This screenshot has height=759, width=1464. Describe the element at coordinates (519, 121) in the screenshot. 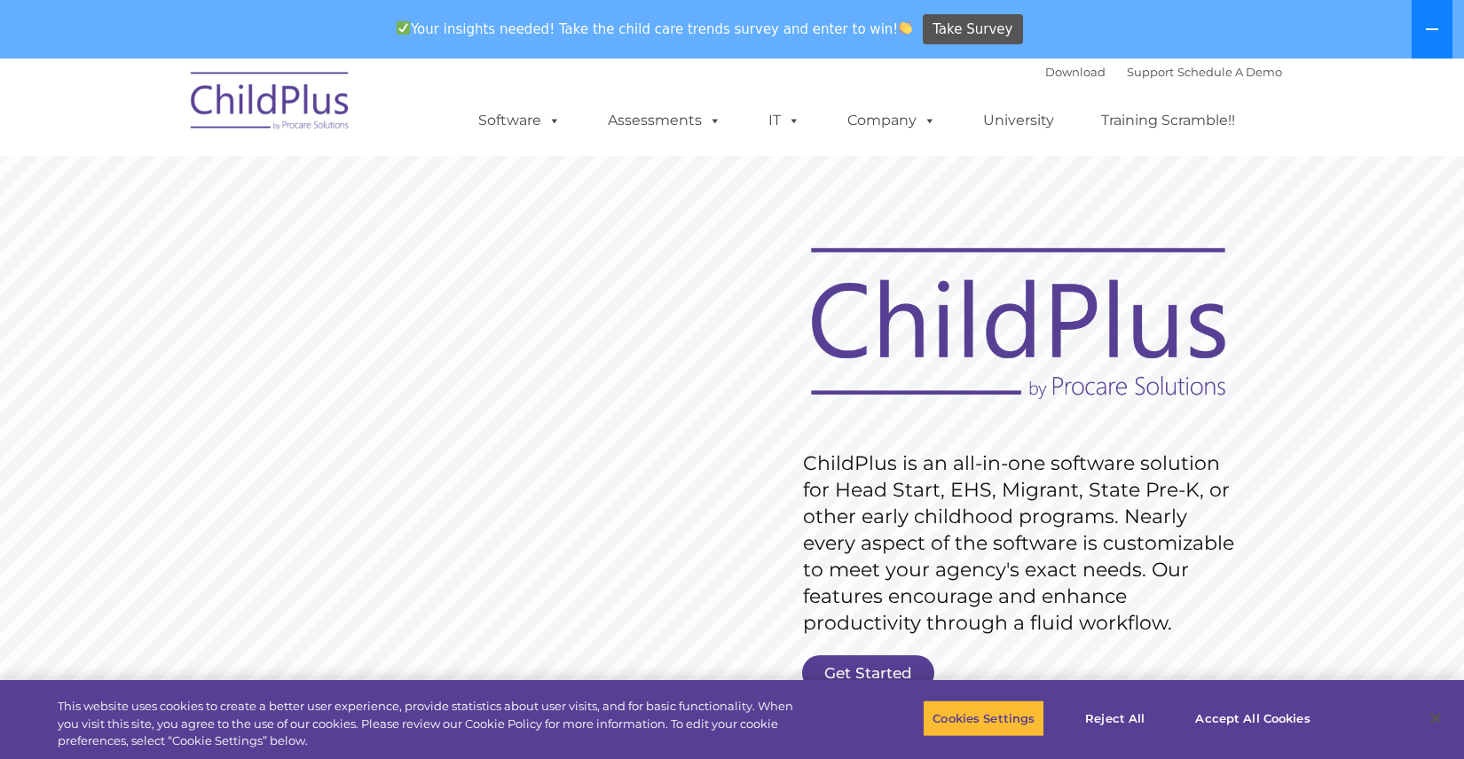

I see `a: Software` at that location.